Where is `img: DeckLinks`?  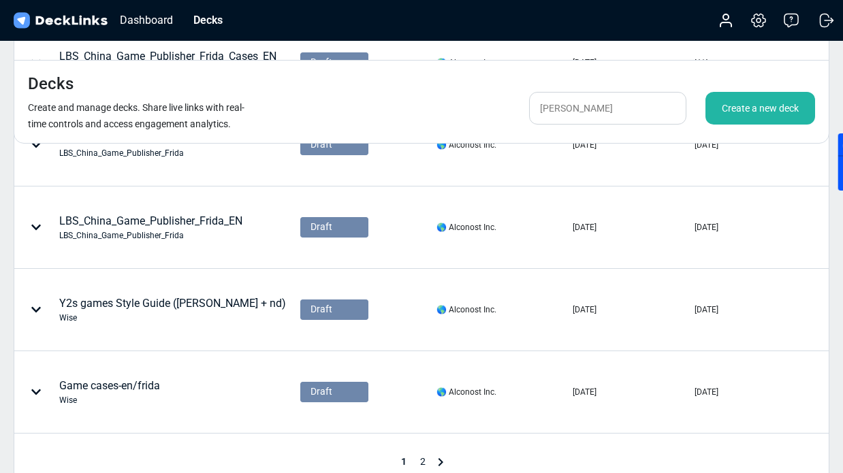
img: DeckLinks is located at coordinates (60, 20).